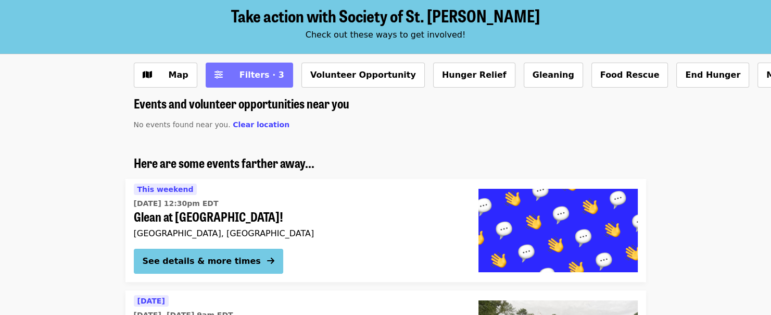  I want to click on button: Food Rescue, so click(630, 75).